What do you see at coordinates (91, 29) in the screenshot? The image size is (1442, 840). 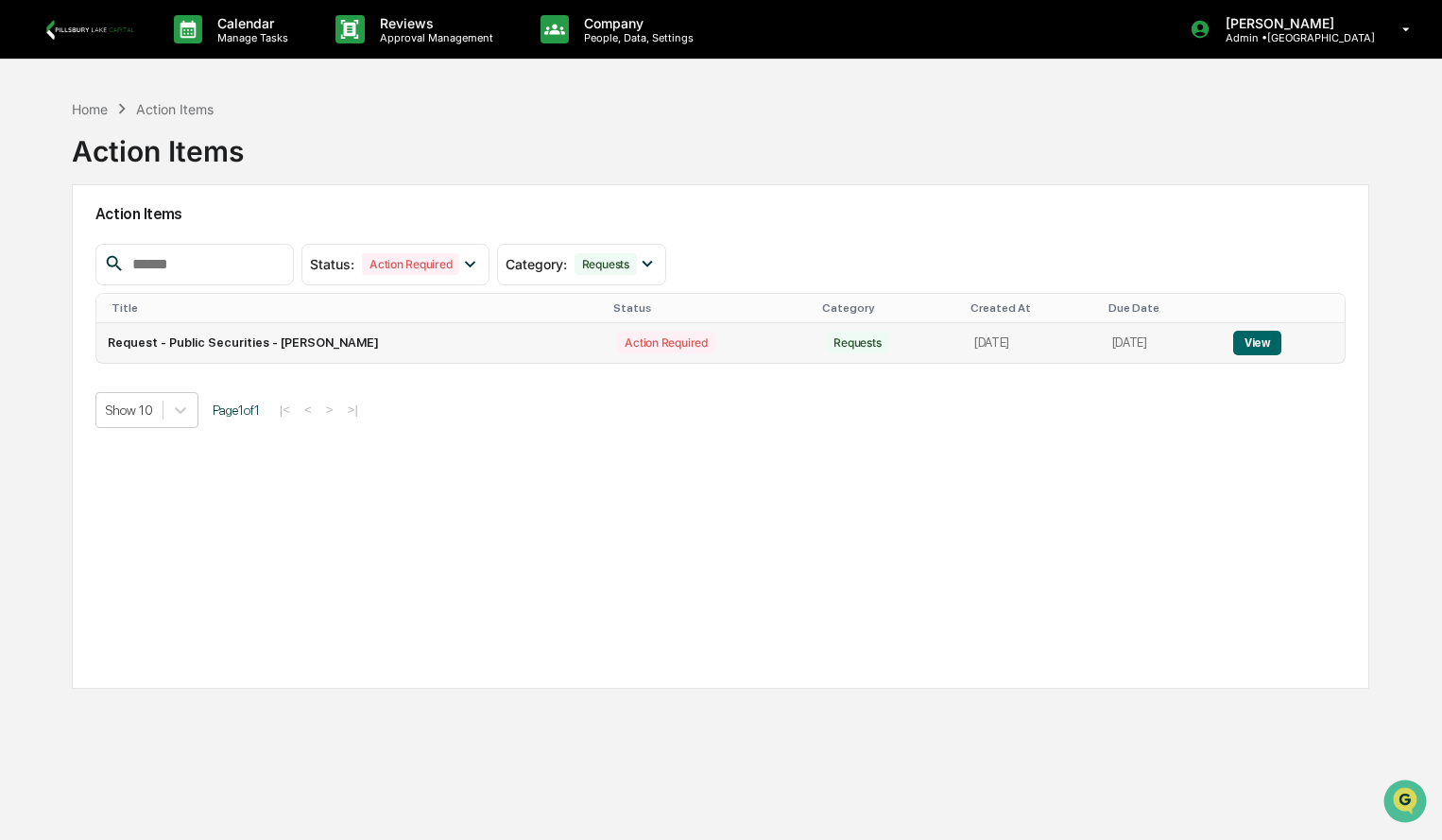 I see `img: logo` at bounding box center [91, 29].